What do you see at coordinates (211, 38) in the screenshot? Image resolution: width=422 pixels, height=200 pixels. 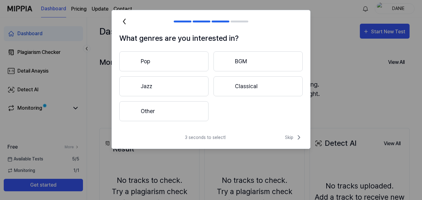 I see `h1: What genres are you interested in?` at bounding box center [211, 38].